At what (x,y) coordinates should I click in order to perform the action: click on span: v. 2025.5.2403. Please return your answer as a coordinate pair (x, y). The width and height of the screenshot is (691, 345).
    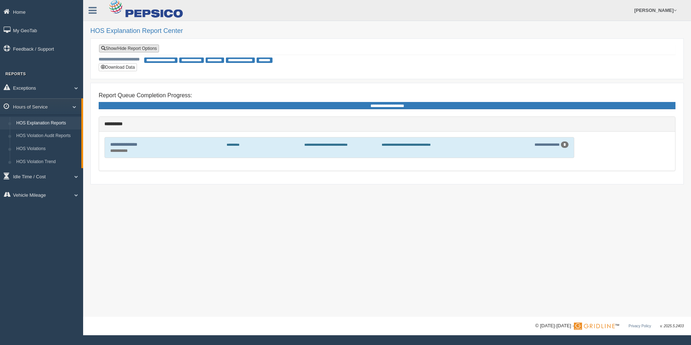
    Looking at the image, I should click on (672, 326).